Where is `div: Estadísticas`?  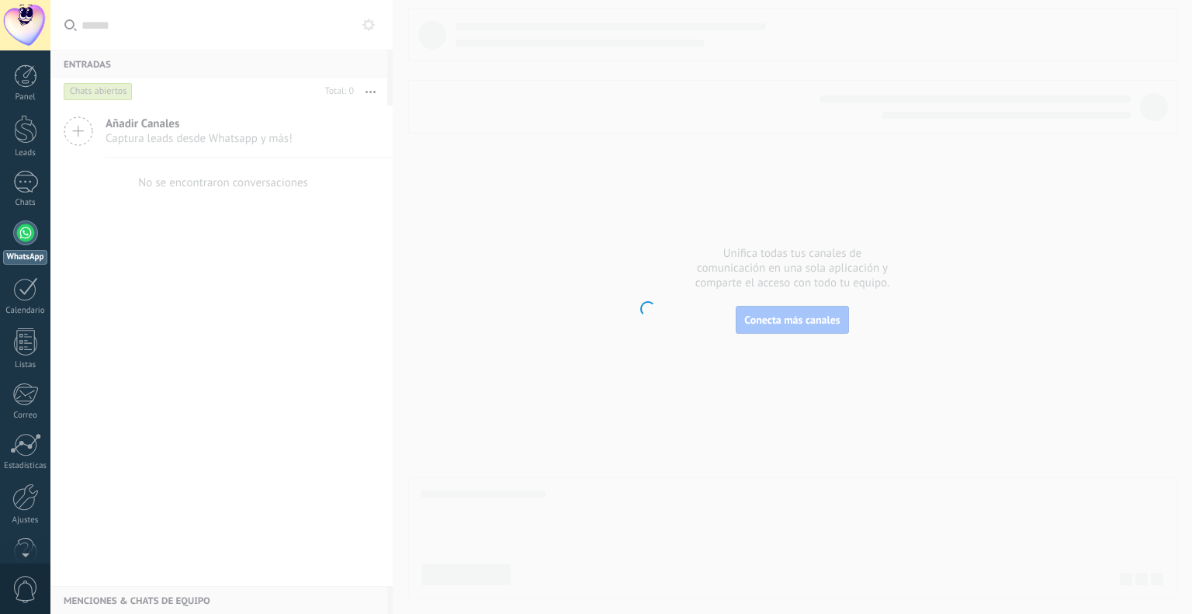 div: Estadísticas is located at coordinates (26, 465).